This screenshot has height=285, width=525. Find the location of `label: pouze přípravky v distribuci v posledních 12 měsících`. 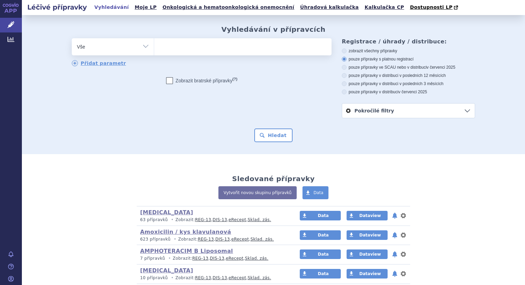

label: pouze přípravky v distribuci v posledních 12 měsících is located at coordinates (409, 76).